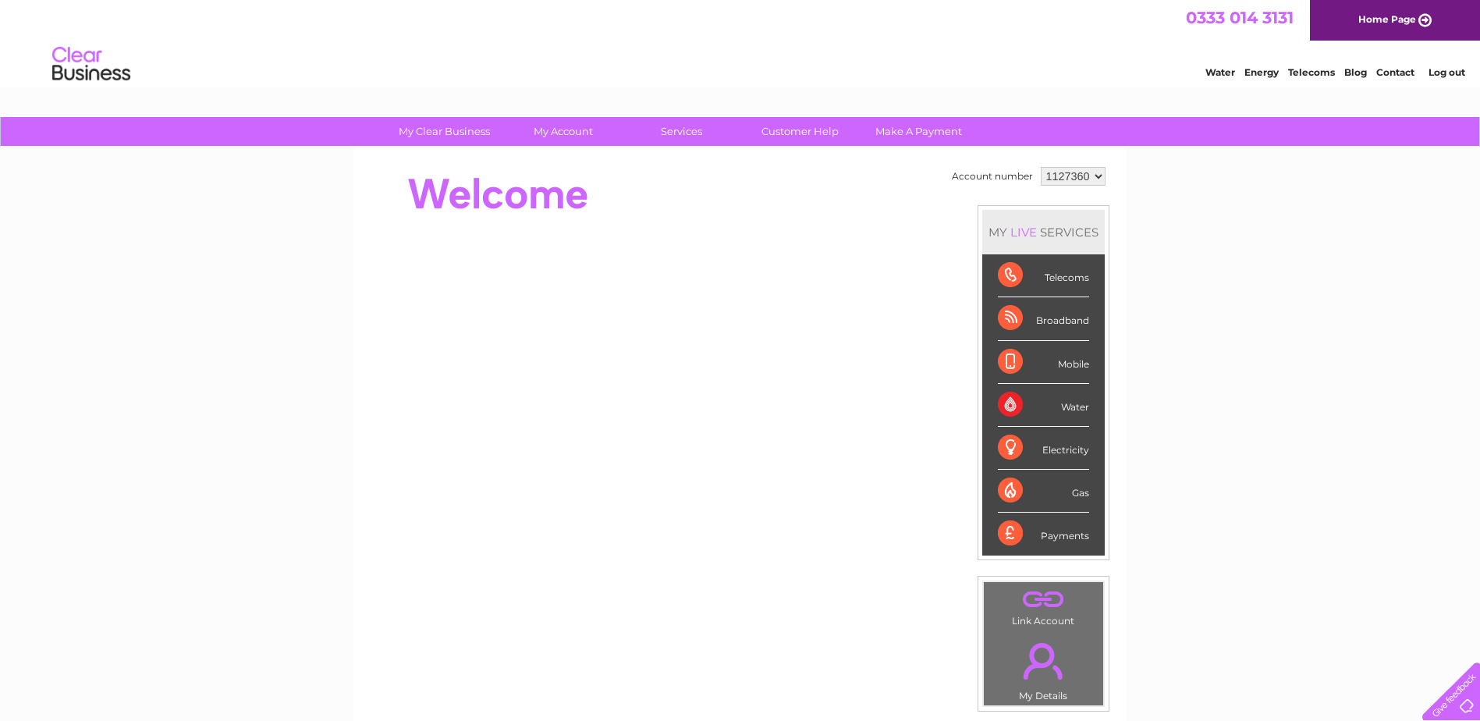 The width and height of the screenshot is (1480, 721). What do you see at coordinates (1311, 72) in the screenshot?
I see `a: Telecoms` at bounding box center [1311, 72].